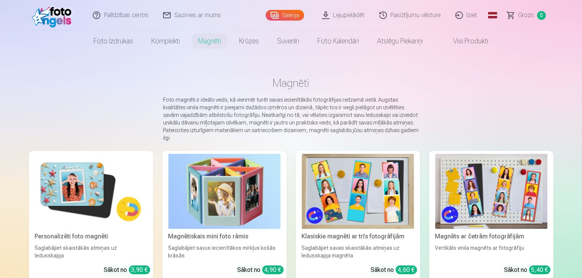 Image resolution: width=582 pixels, height=278 pixels. What do you see at coordinates (491, 251) in the screenshot?
I see `div: Vertikāls vinila magnēts ar fotogrāfiju` at bounding box center [491, 251].